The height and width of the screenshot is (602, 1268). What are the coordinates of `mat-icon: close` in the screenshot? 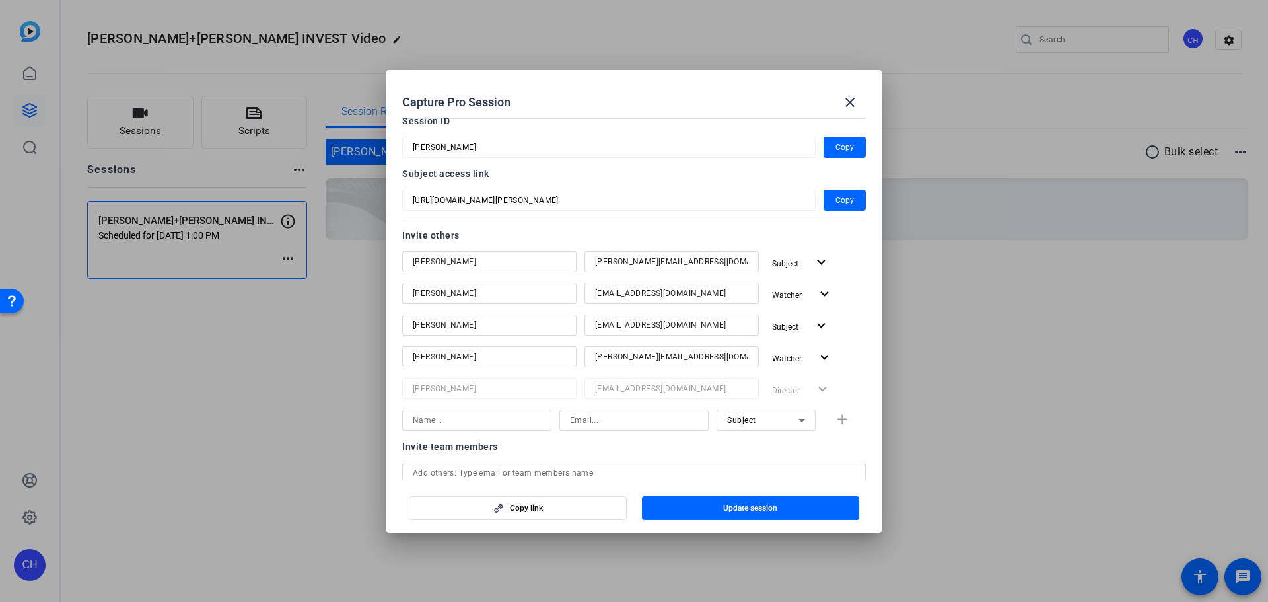 It's located at (850, 102).